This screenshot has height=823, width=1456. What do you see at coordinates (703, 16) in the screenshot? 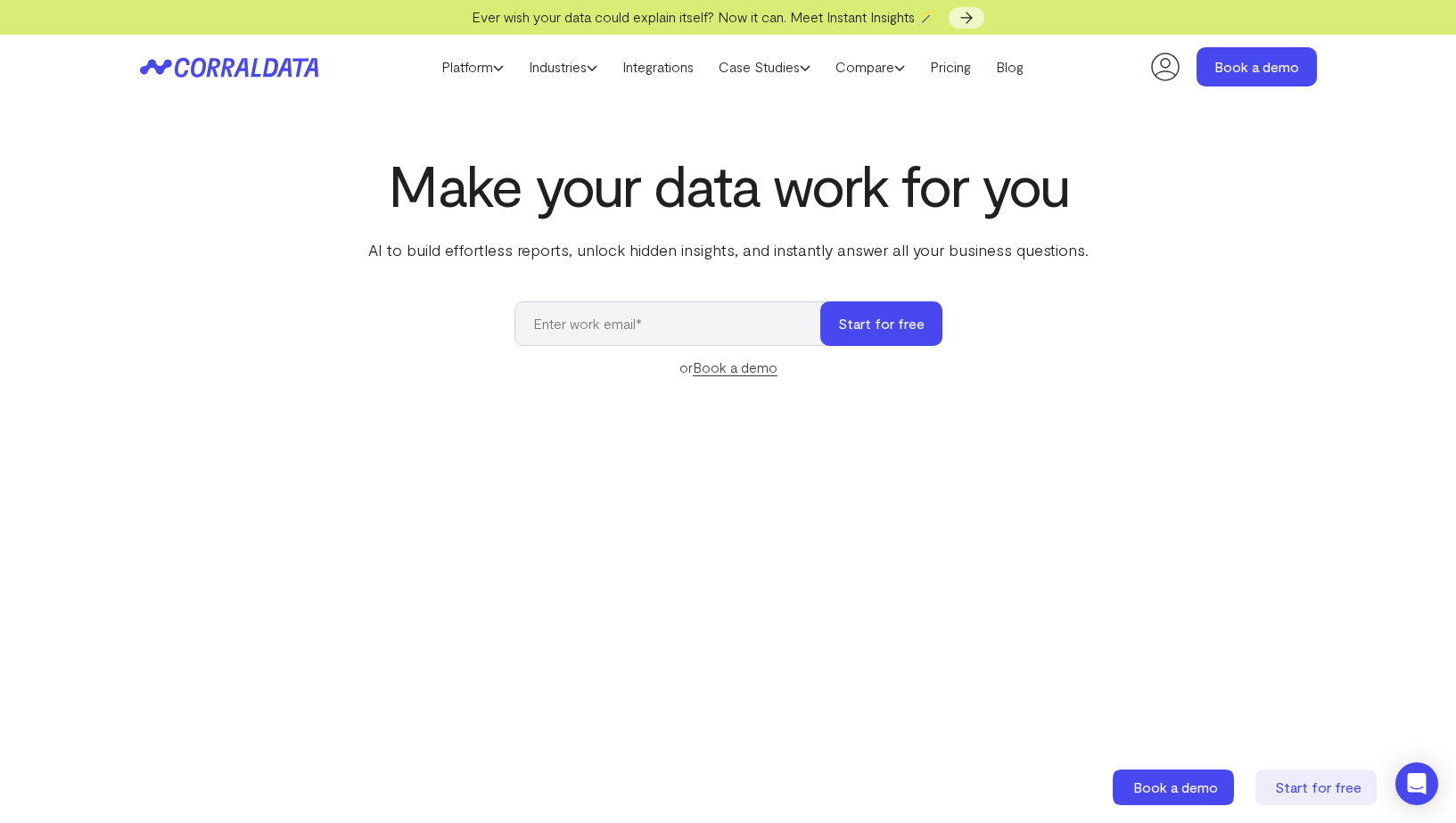
I see `span: Ever wish your data could explain itself? Now it can. Meet Instant Insights 🪄` at bounding box center [703, 16].